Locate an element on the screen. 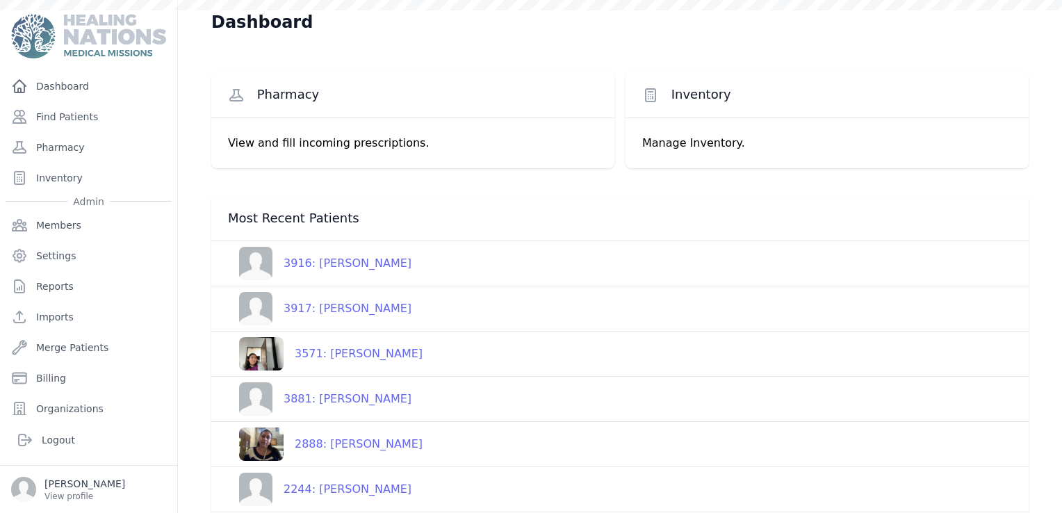  span: Admin is located at coordinates (88, 201).